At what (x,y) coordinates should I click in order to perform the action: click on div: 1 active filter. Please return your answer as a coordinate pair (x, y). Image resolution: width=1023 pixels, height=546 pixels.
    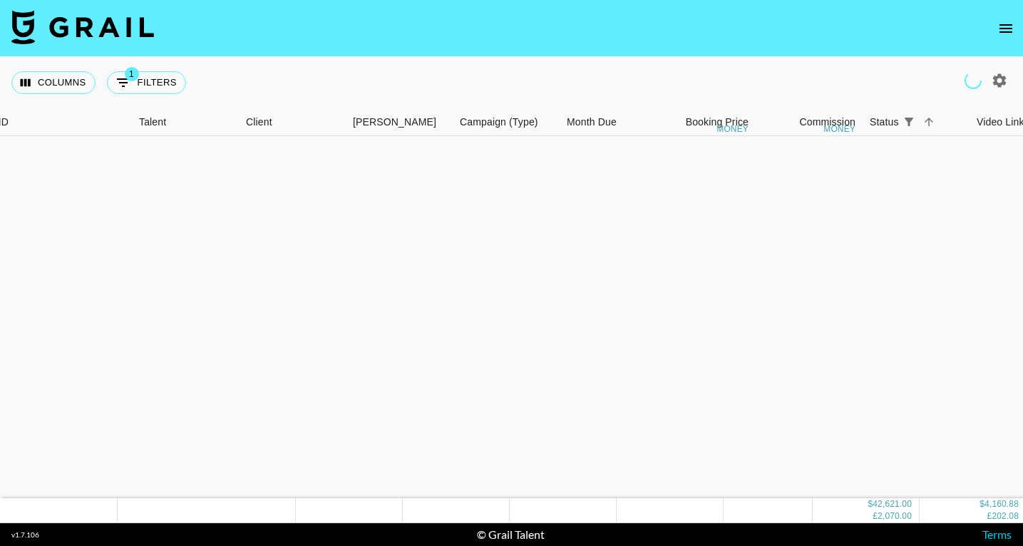
    Looking at the image, I should click on (909, 122).